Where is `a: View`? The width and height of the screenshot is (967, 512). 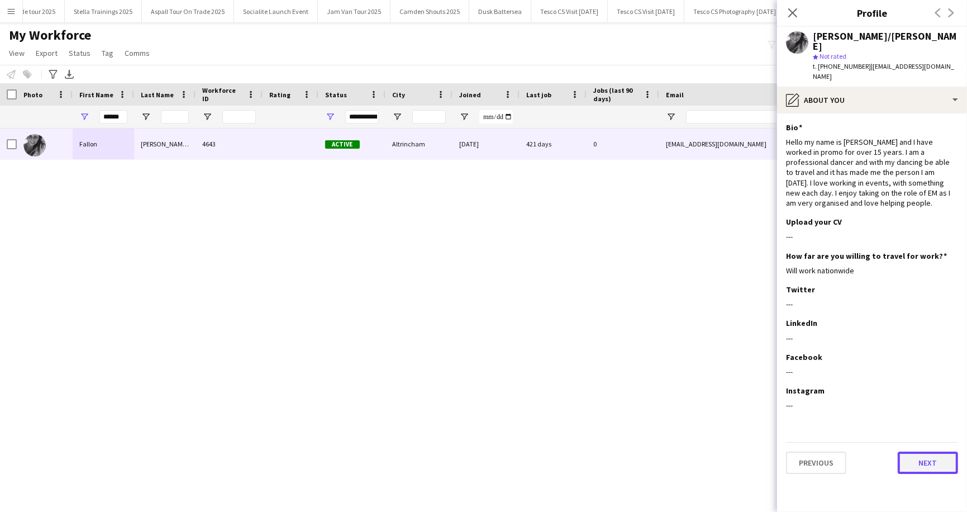 a: View is located at coordinates (17, 53).